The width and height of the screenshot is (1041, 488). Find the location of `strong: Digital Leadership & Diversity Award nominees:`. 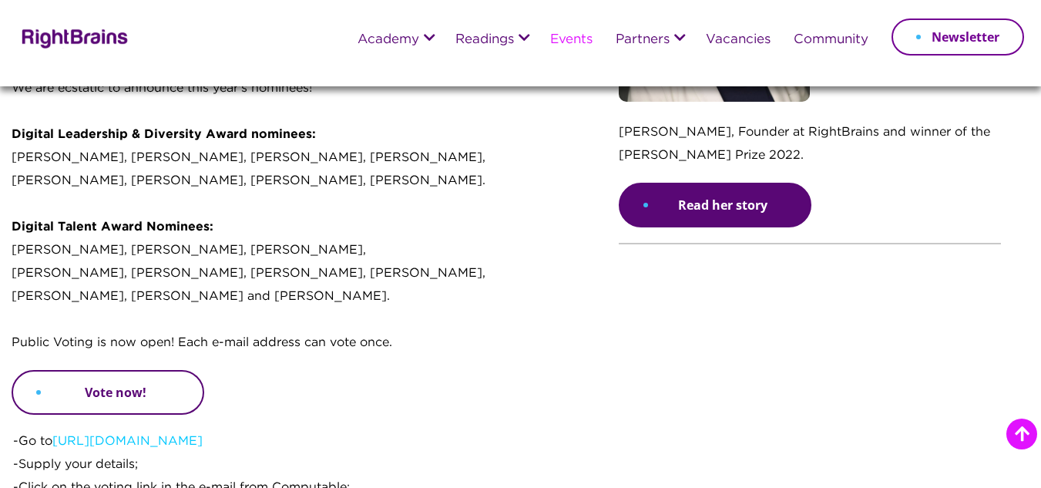

strong: Digital Leadership & Diversity Award nominees: is located at coordinates (163, 134).